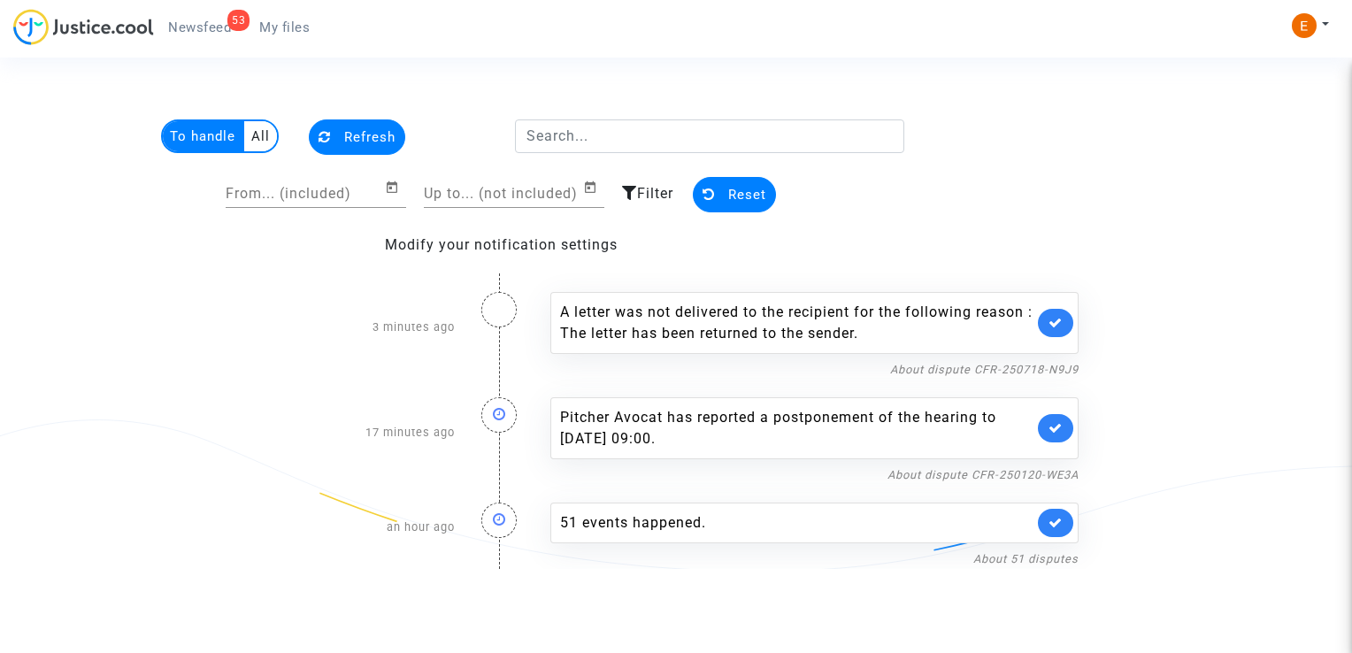  Describe the element at coordinates (260, 136) in the screenshot. I see `multi-toggle-item: All` at that location.